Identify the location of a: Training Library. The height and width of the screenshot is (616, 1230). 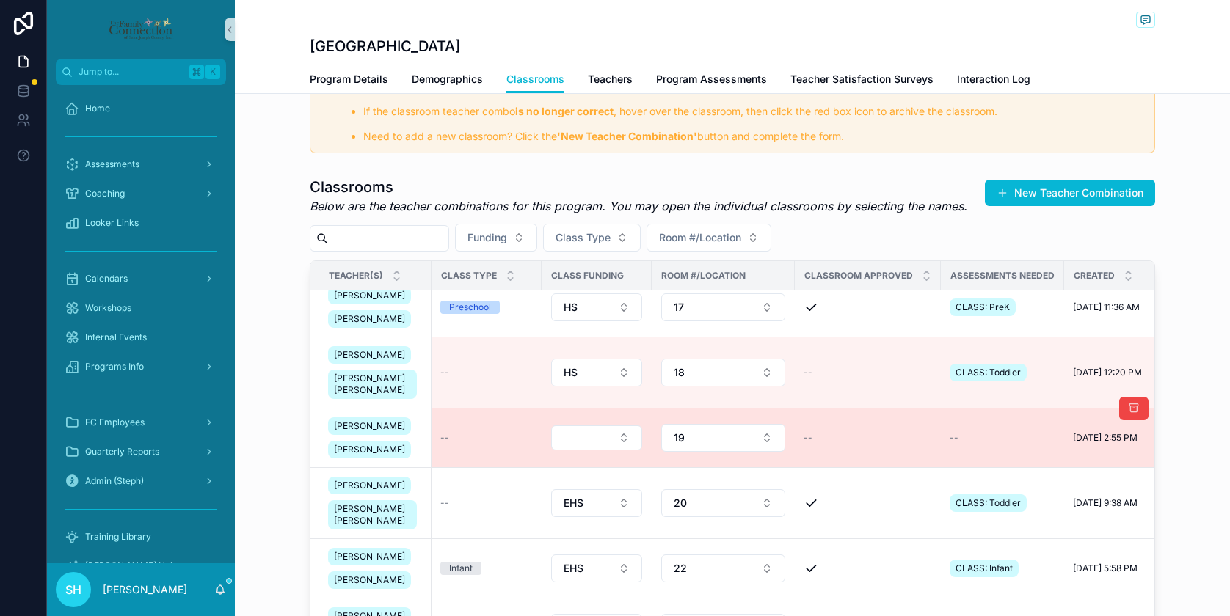
(141, 537).